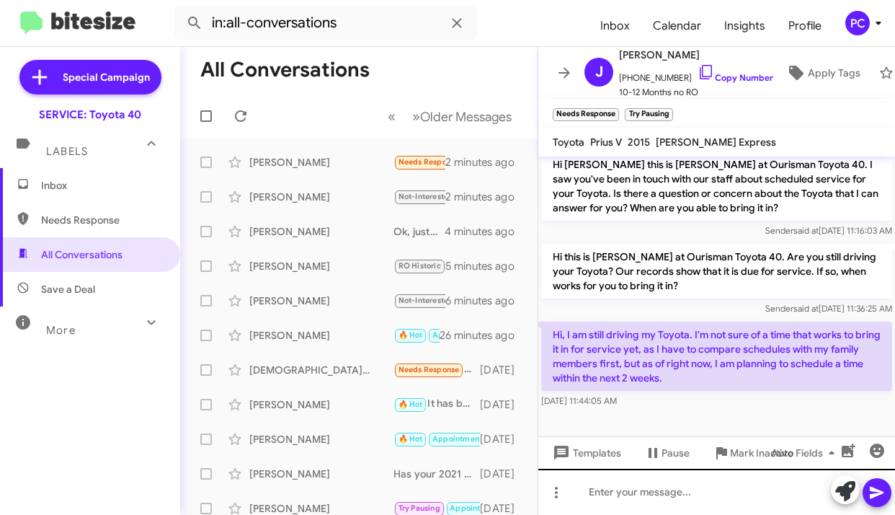 The height and width of the screenshot is (515, 895). Describe the element at coordinates (437, 473) in the screenshot. I see `div: Has your 2021 Highlander ever been here before, I don't see it under your name or number?` at that location.